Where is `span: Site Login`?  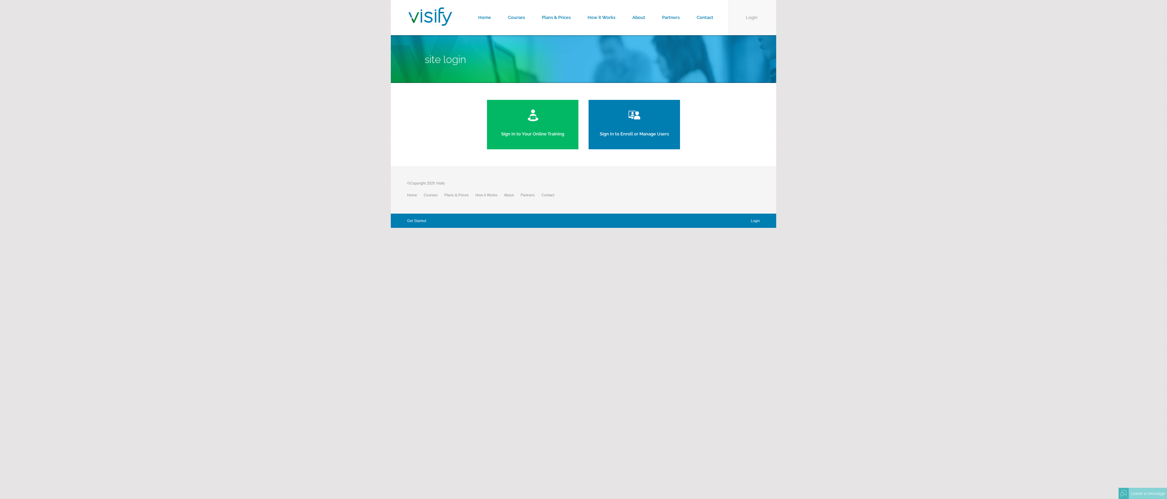 span: Site Login is located at coordinates (445, 59).